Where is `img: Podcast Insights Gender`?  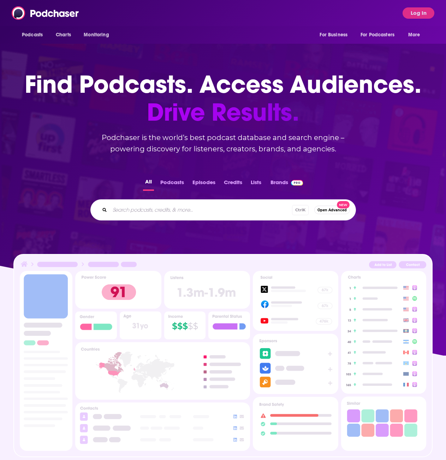
img: Podcast Insights Gender is located at coordinates (96, 325).